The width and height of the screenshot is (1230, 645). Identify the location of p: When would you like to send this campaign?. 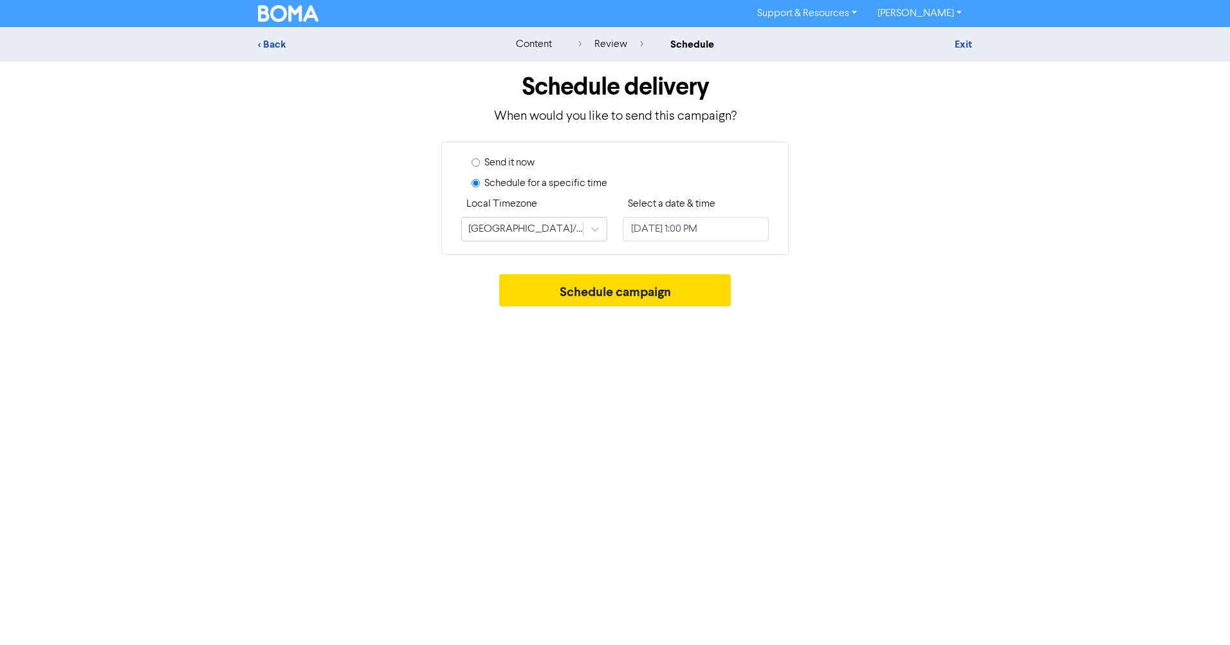
(615, 116).